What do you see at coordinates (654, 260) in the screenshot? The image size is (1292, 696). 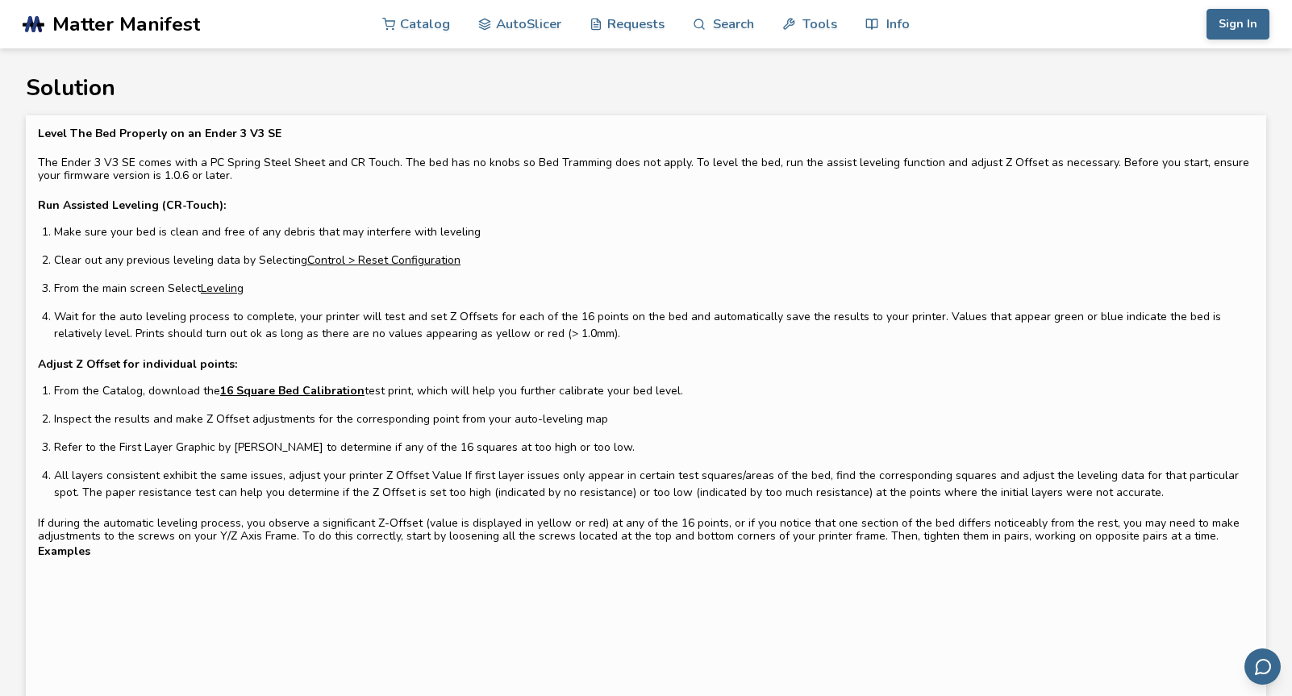 I see `li: Clear out any previous leveling data by Selecting` at bounding box center [654, 260].